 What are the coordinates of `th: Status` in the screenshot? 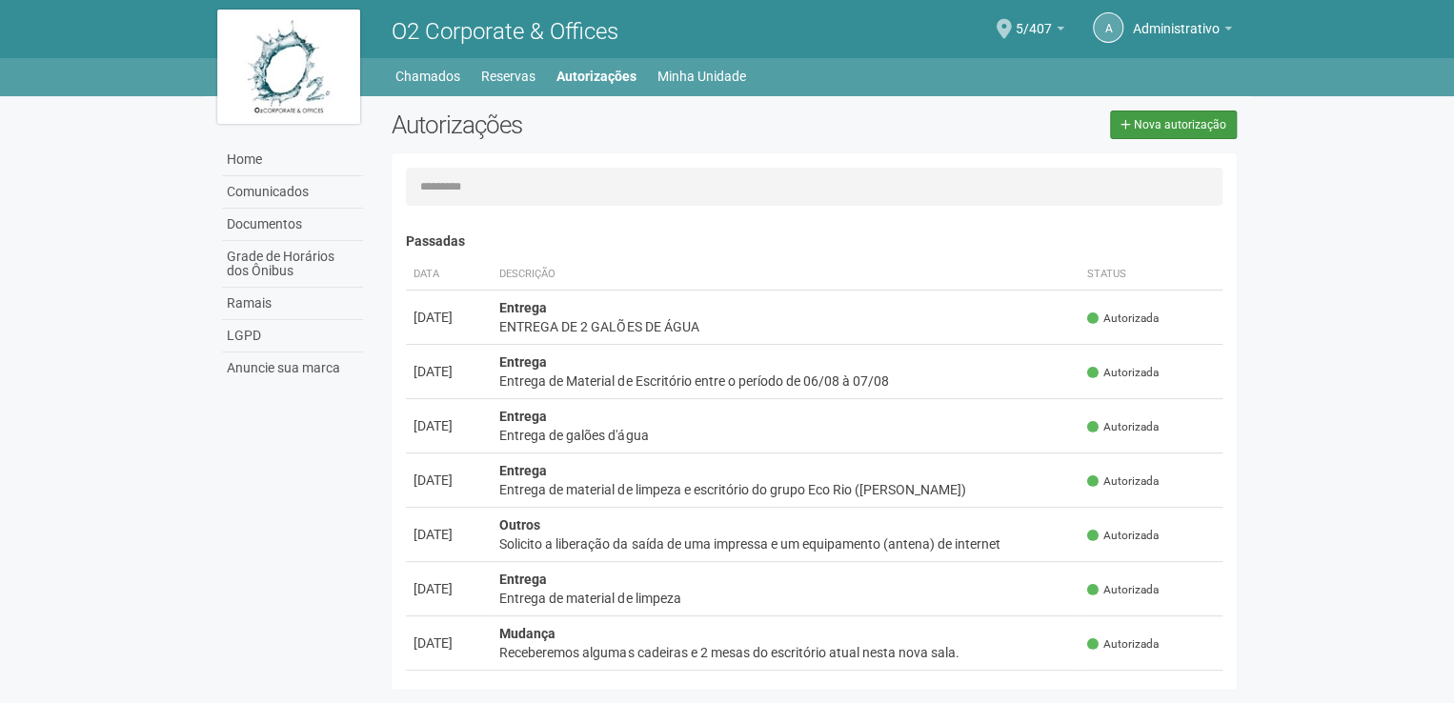 It's located at (1151, 274).